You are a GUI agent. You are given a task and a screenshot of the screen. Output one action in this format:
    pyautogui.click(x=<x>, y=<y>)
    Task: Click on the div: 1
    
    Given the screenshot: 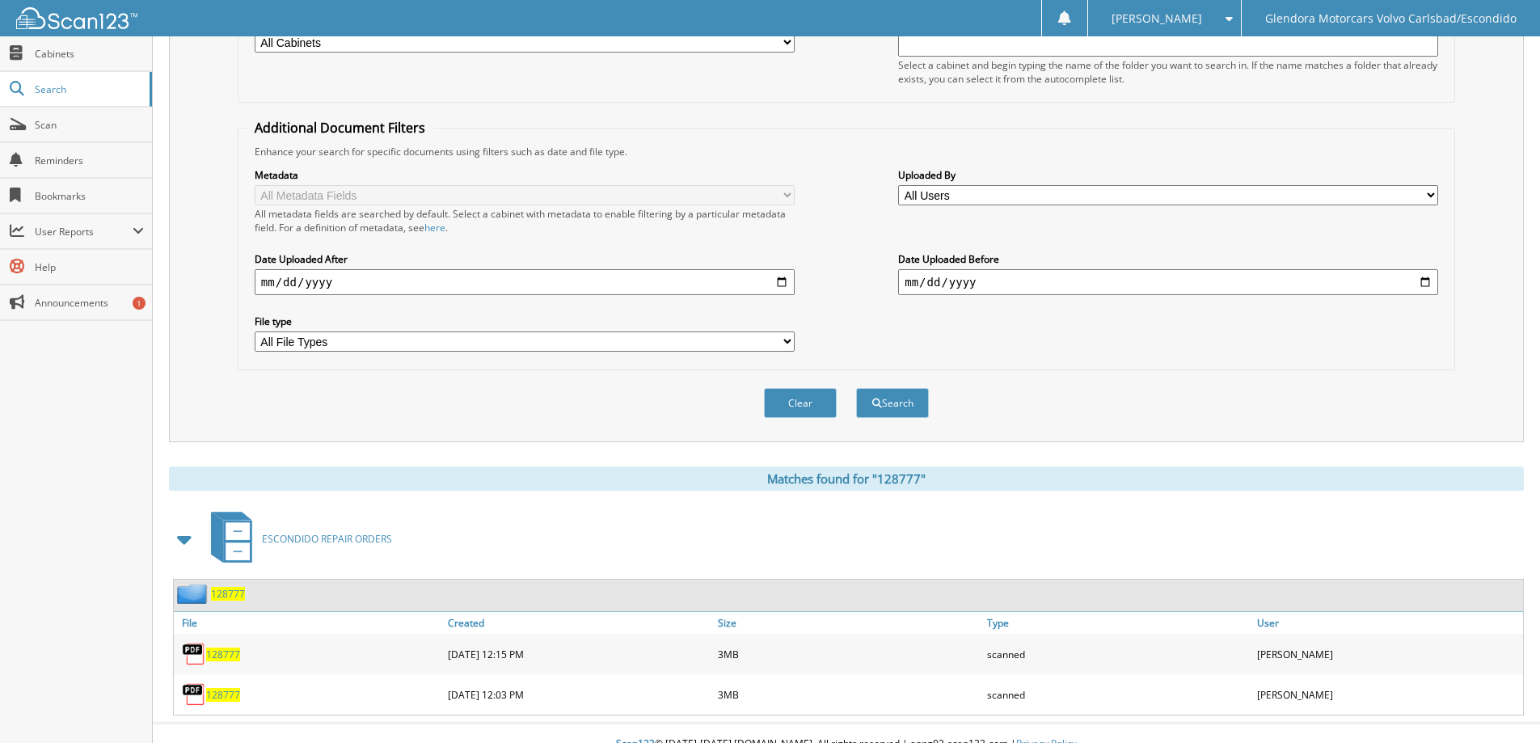 What is the action you would take?
    pyautogui.click(x=139, y=303)
    